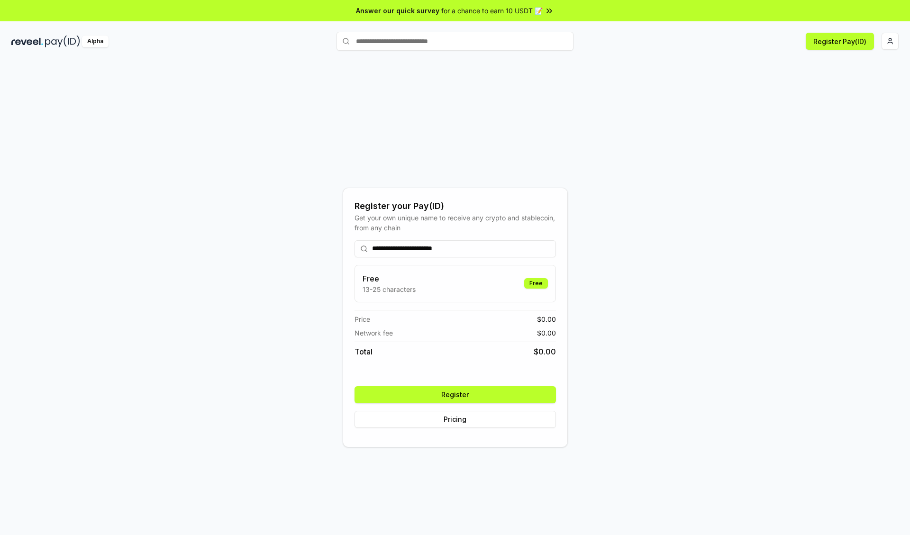 The width and height of the screenshot is (910, 535). What do you see at coordinates (455, 206) in the screenshot?
I see `div: Register your Pay(ID)` at bounding box center [455, 206].